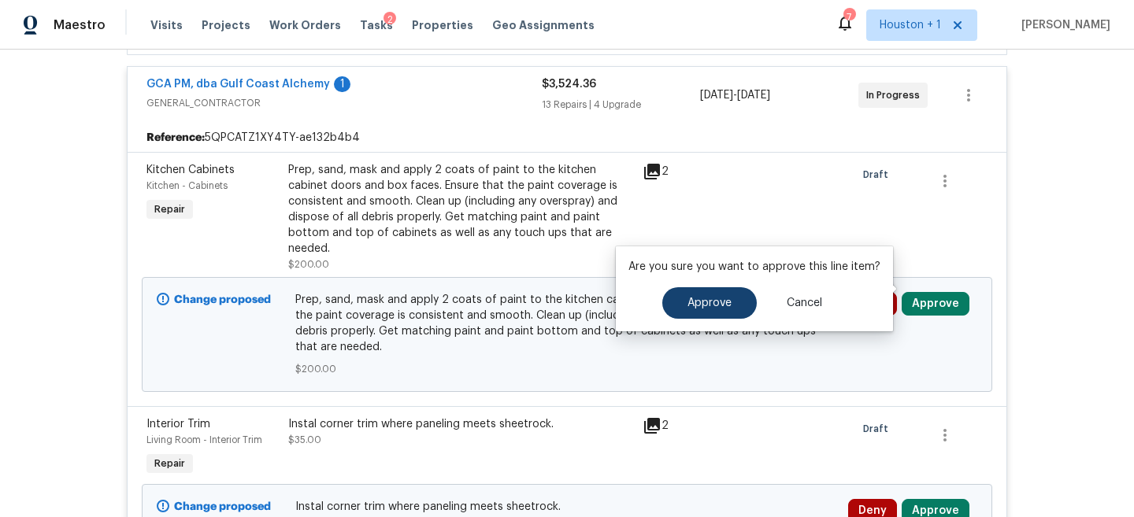 This screenshot has height=517, width=1134. I want to click on span: $3,524.36, so click(568, 84).